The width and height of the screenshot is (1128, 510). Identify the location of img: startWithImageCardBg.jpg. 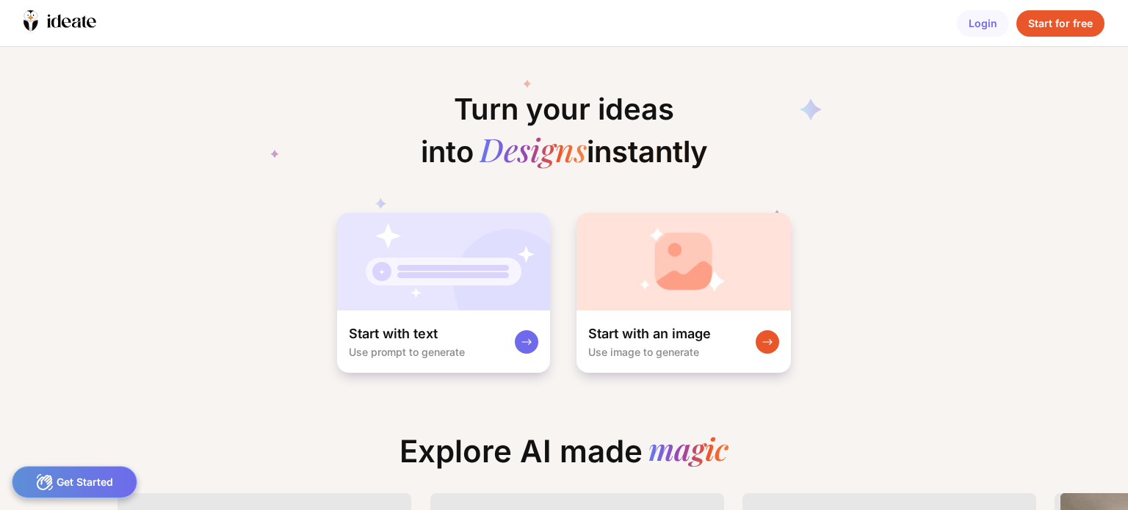
(684, 261).